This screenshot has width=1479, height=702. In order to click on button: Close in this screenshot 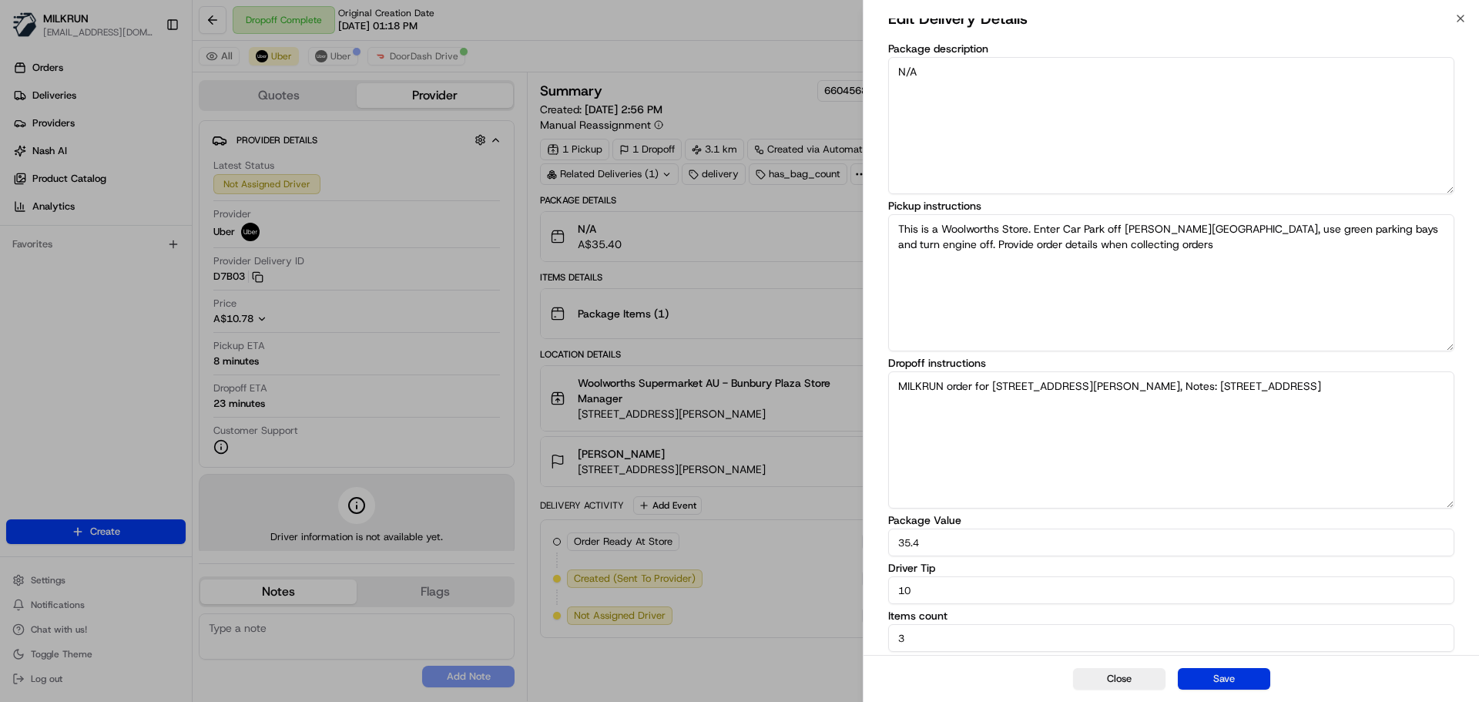, I will do `click(1119, 678)`.